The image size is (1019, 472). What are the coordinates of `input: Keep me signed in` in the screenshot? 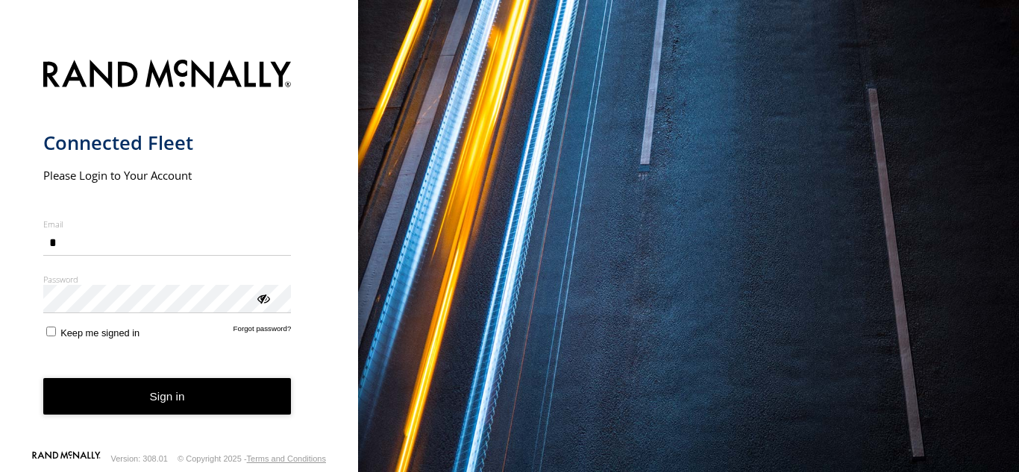 It's located at (51, 331).